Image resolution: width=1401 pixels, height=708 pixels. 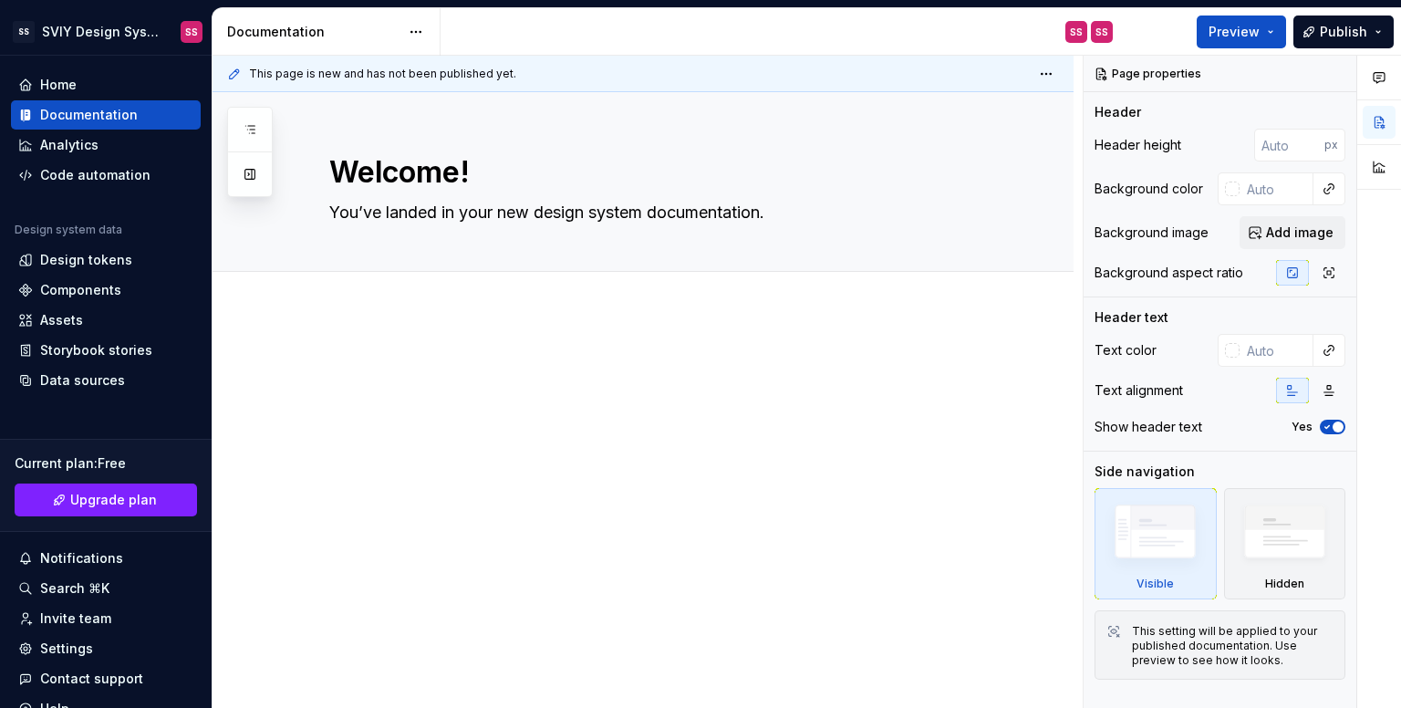 What do you see at coordinates (75, 588) in the screenshot?
I see `div: Search ⌘K` at bounding box center [75, 588].